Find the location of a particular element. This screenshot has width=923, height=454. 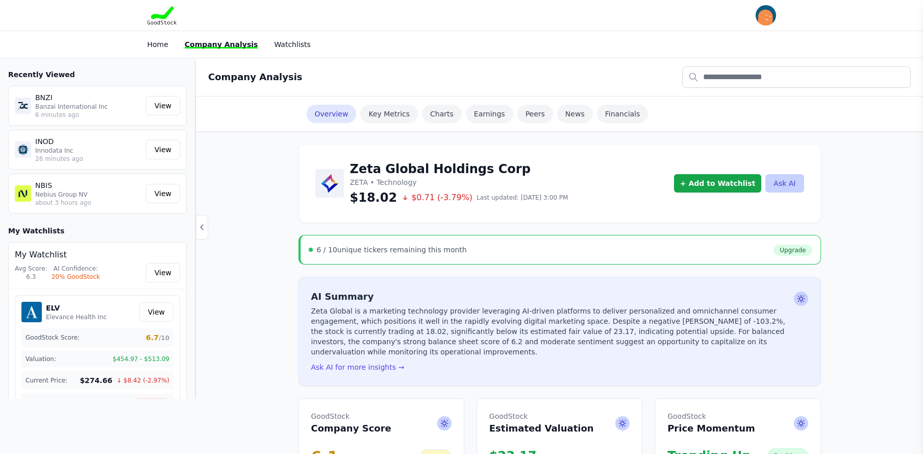

p: Banzai International Inc is located at coordinates (88, 107).